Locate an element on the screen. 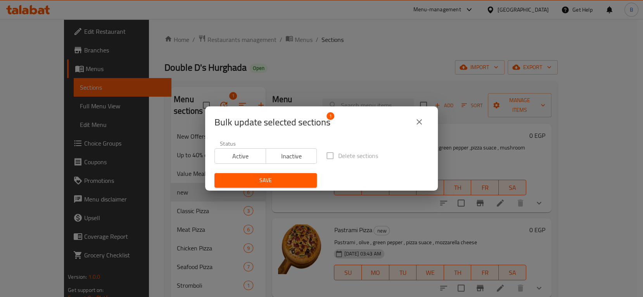 Image resolution: width=643 pixels, height=297 pixels. span: Delete sections is located at coordinates (358, 156).